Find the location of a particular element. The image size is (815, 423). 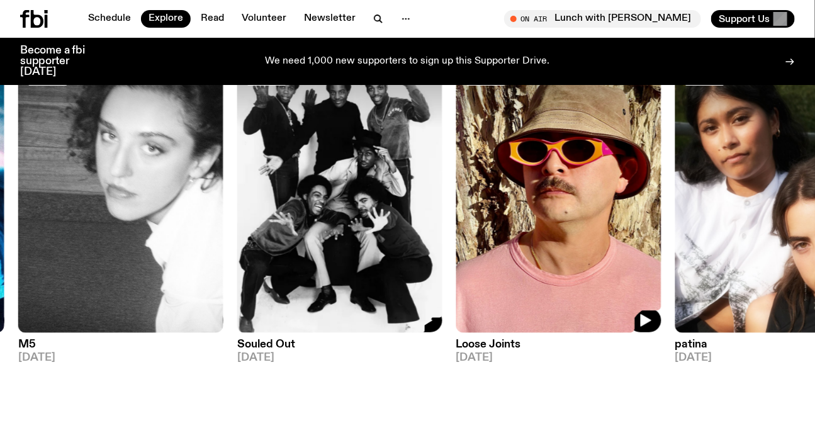

a: Newsletter is located at coordinates (330, 19).